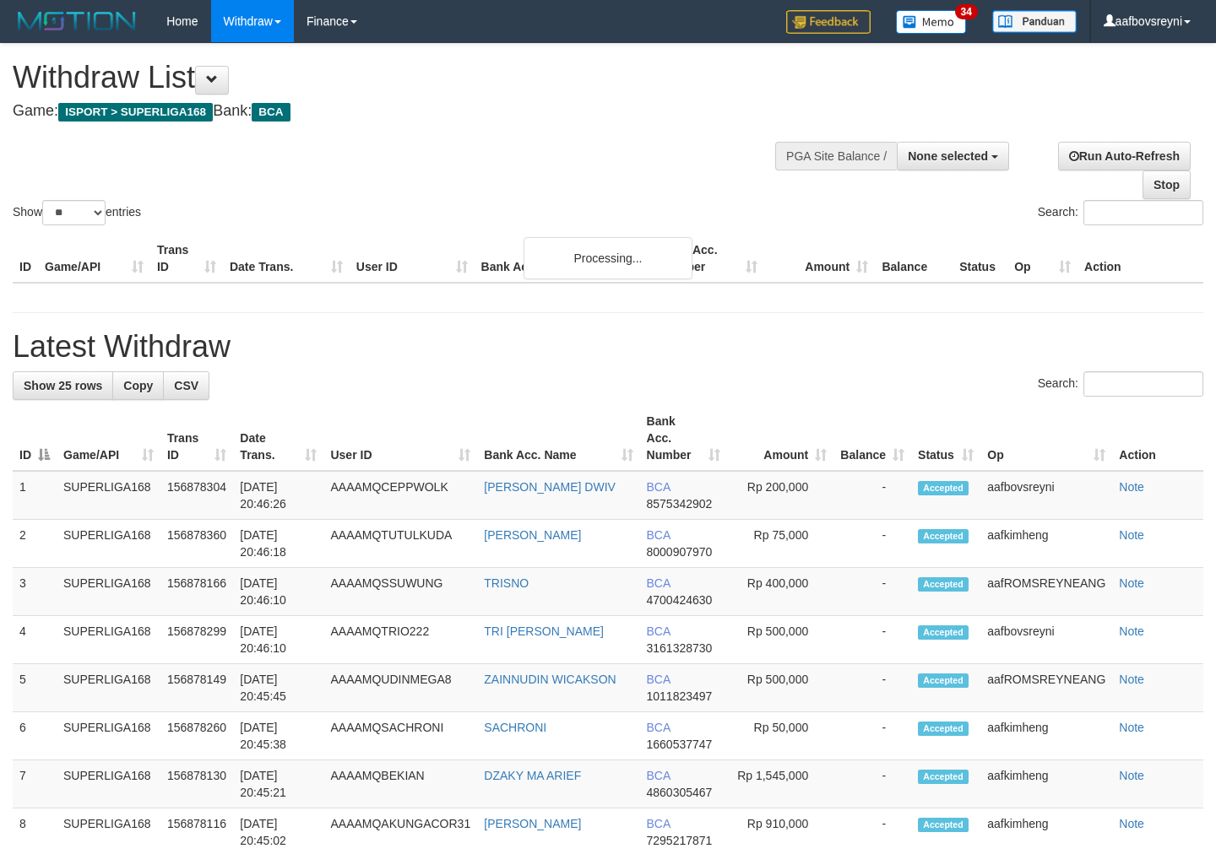 Image resolution: width=1216 pixels, height=854 pixels. I want to click on td: Rp 50,000, so click(780, 736).